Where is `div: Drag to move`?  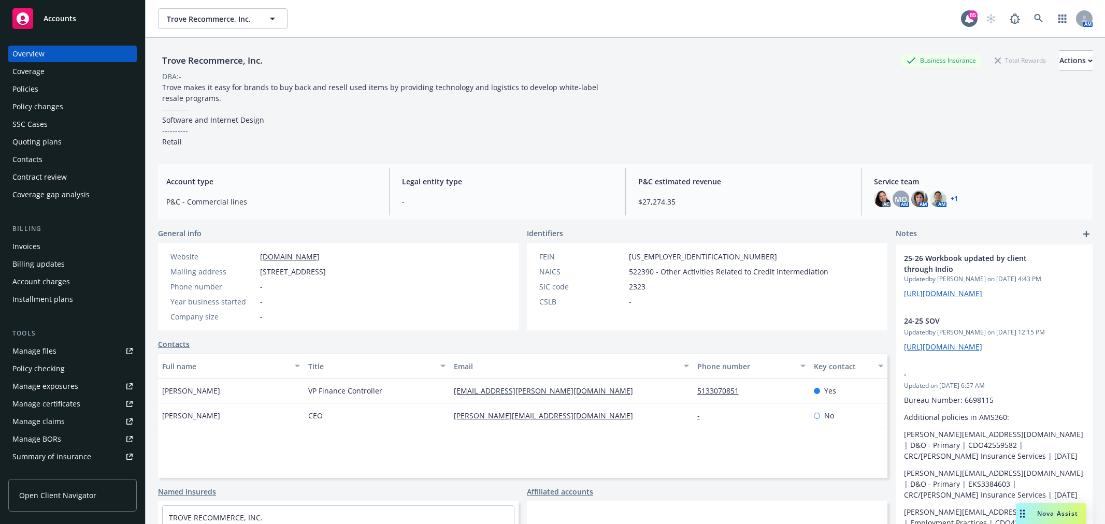 div: Drag to move is located at coordinates (1022, 514).